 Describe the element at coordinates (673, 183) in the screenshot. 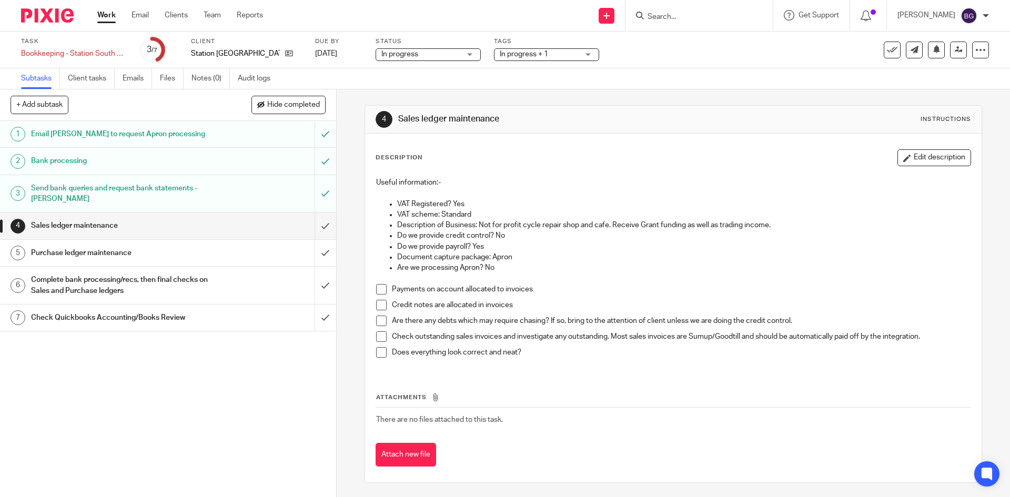

I see `p: Useful information:-` at that location.